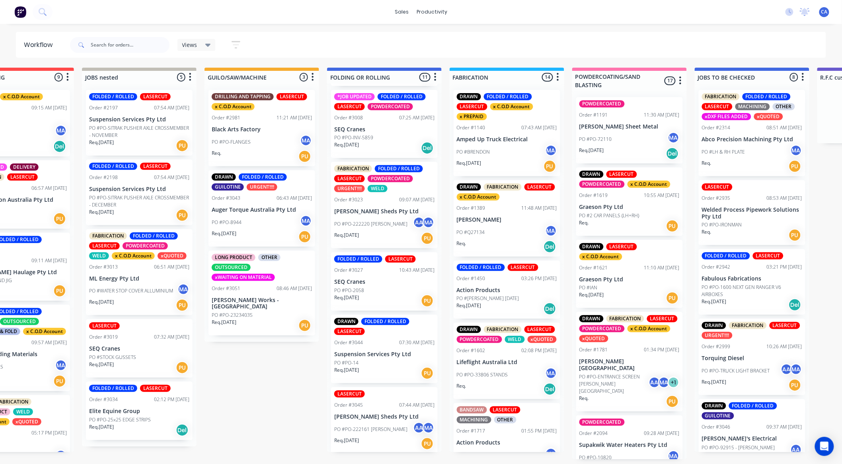 This screenshot has width=842, height=464. Describe the element at coordinates (354, 138) in the screenshot. I see `p: PO #PO-INV-5859` at that location.